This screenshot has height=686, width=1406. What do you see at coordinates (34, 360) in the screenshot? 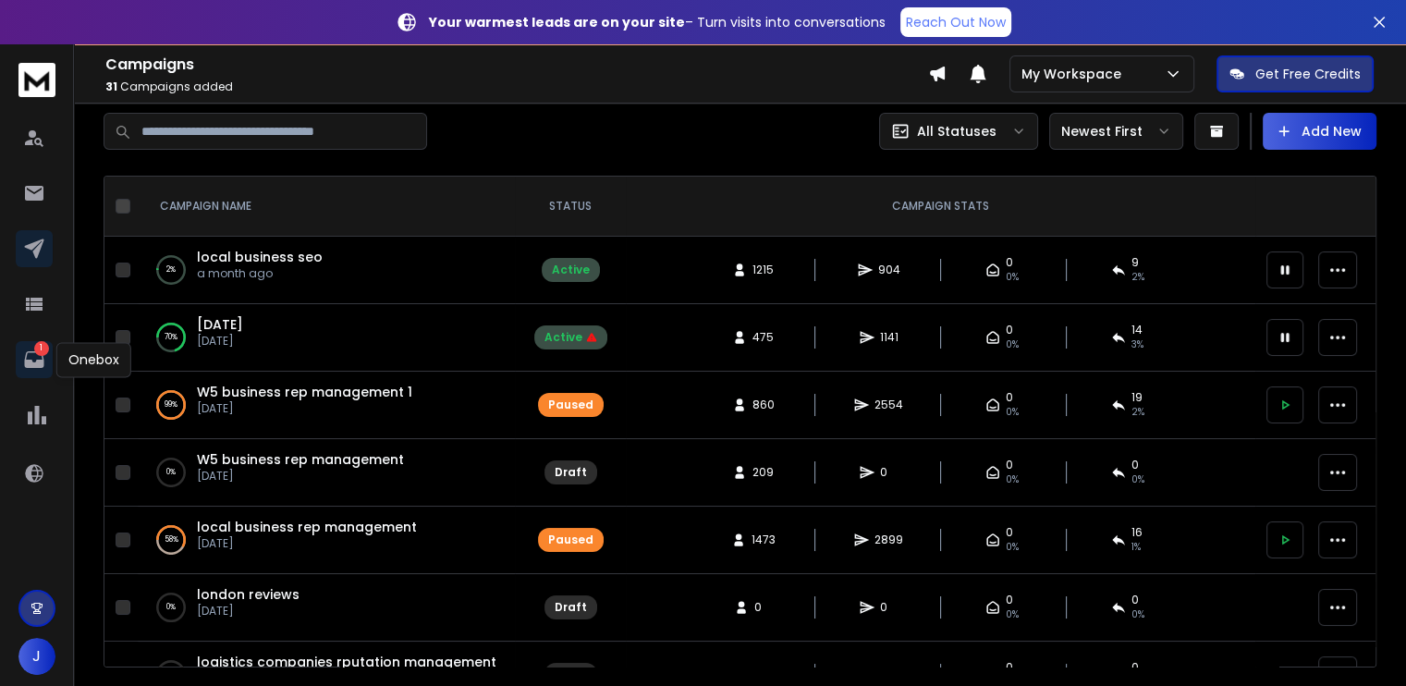
I see `a: 1` at bounding box center [34, 360].